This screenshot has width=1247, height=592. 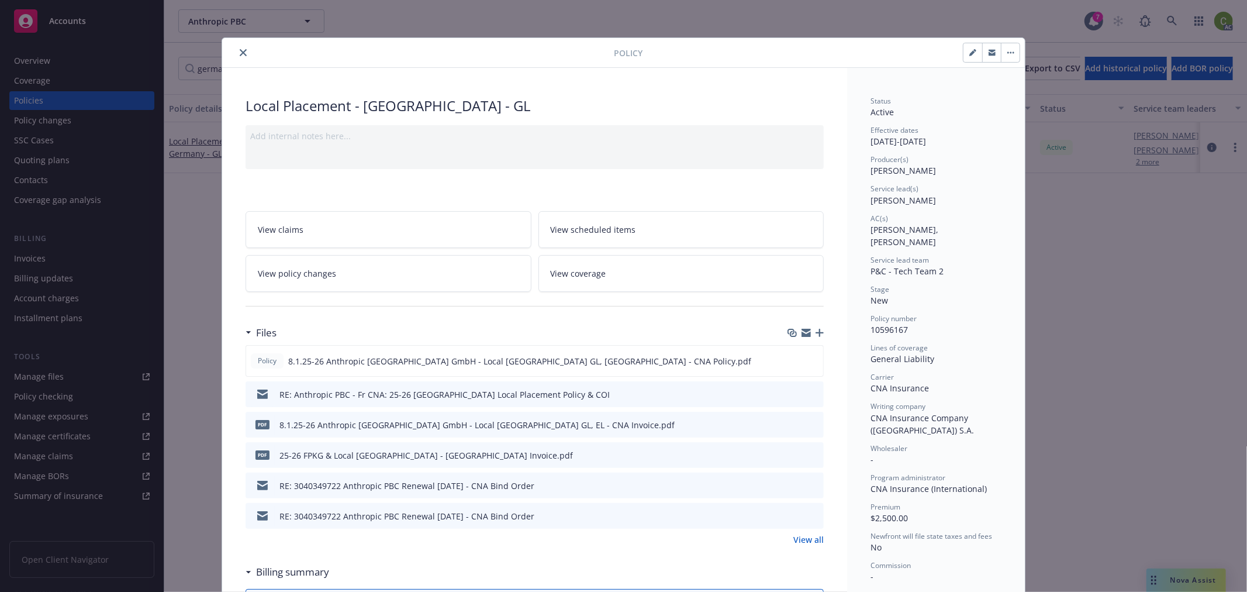 I want to click on span: Service lead(s), so click(x=894, y=188).